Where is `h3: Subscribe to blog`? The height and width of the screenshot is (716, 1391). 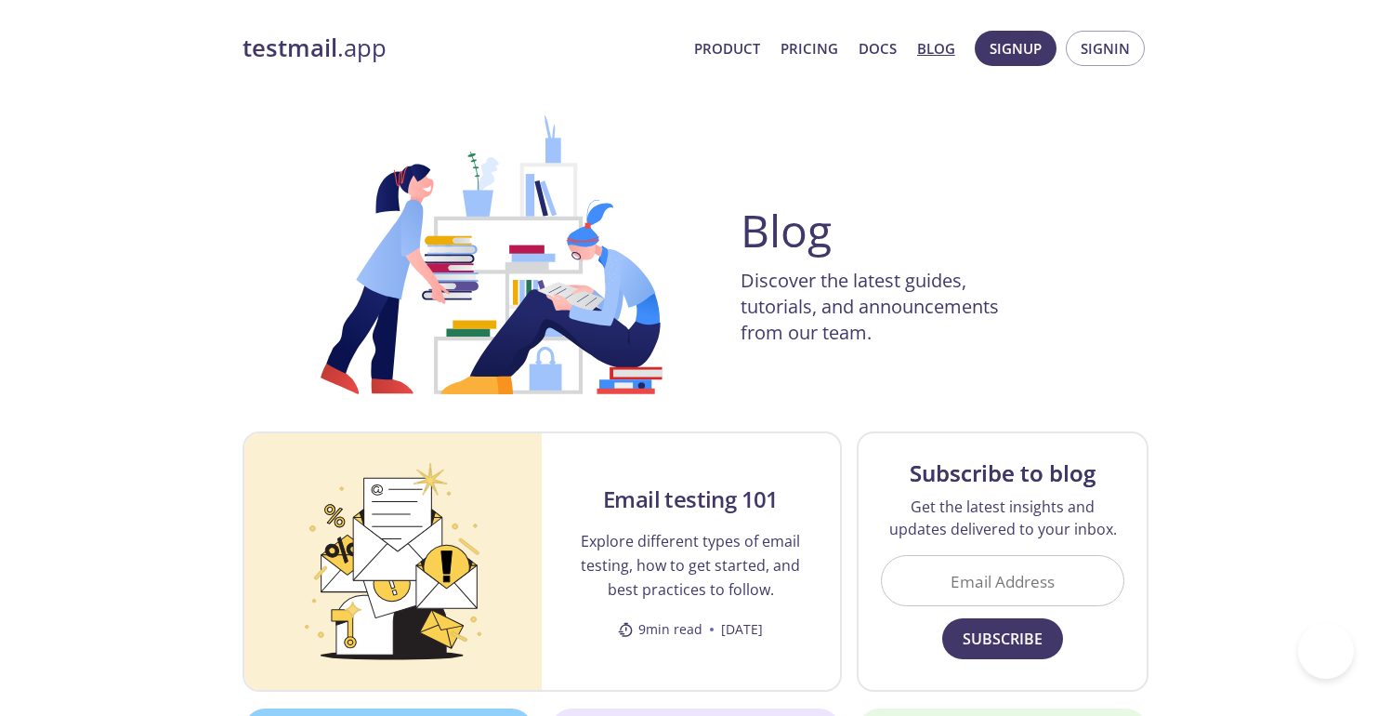
h3: Subscribe to blog is located at coordinates (1003, 473).